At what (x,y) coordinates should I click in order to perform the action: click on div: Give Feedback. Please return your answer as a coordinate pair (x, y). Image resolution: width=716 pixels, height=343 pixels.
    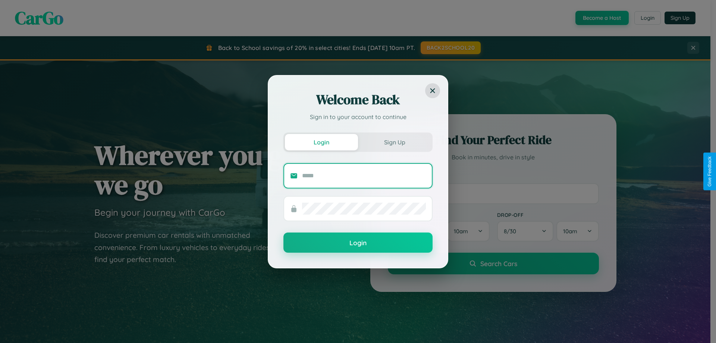
    Looking at the image, I should click on (710, 171).